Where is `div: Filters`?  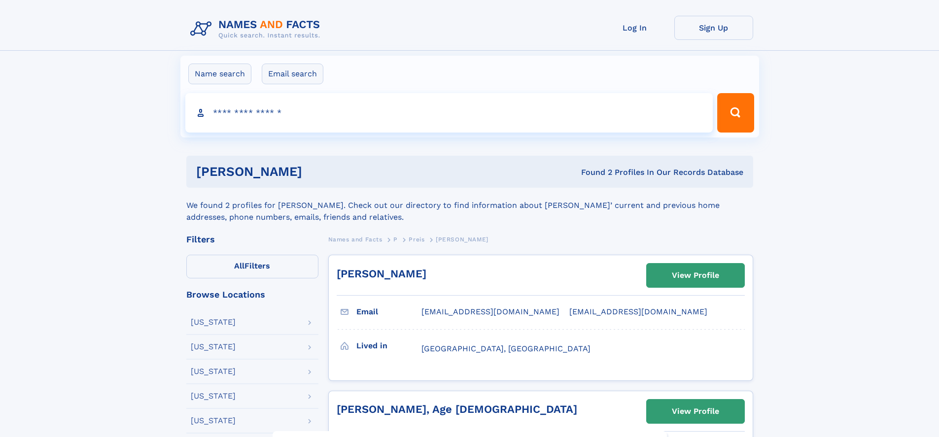
div: Filters is located at coordinates (252, 240).